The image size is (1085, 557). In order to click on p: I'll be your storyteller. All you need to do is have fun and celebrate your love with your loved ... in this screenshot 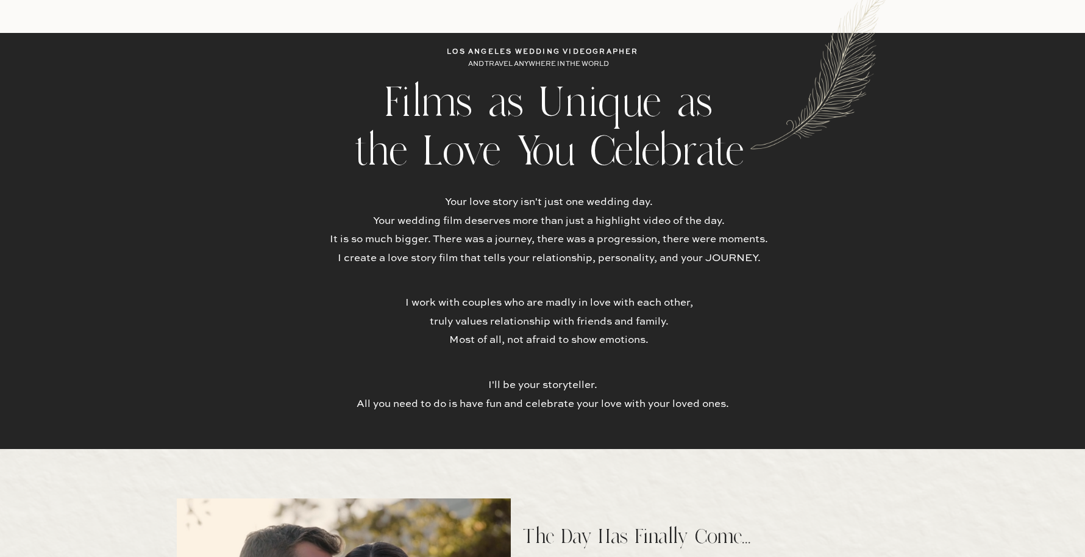, I will do `click(543, 407)`.